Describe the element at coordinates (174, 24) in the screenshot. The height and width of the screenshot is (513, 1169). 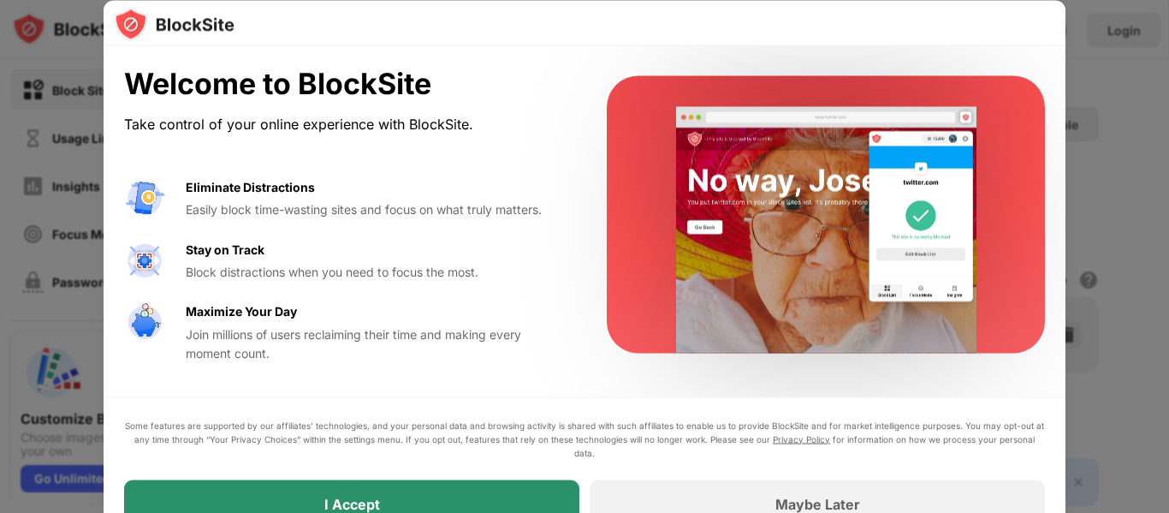
I see `img: logo-blocksite.svg` at that location.